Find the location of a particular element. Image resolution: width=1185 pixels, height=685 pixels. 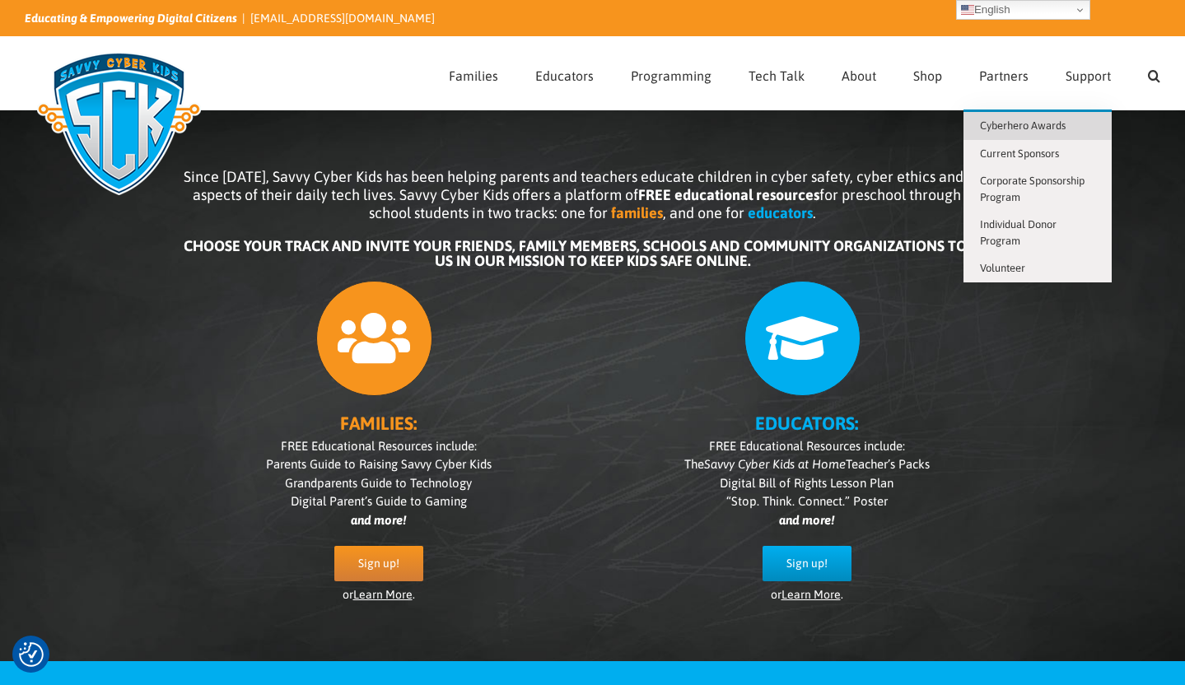

i: Educating & Empowering Digital Citizens is located at coordinates (131, 18).